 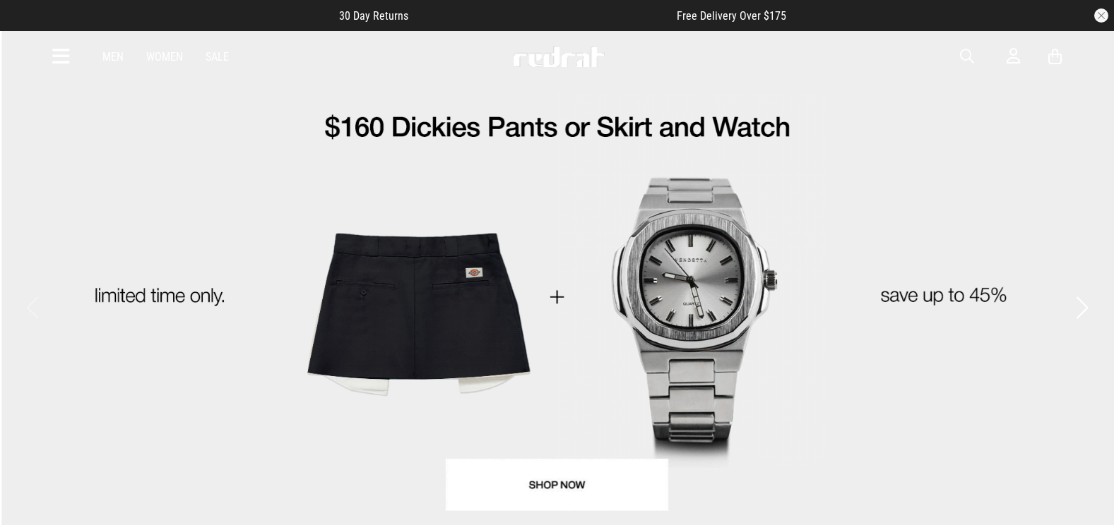 What do you see at coordinates (559, 56) in the screenshot?
I see `img: Redrat logo` at bounding box center [559, 56].